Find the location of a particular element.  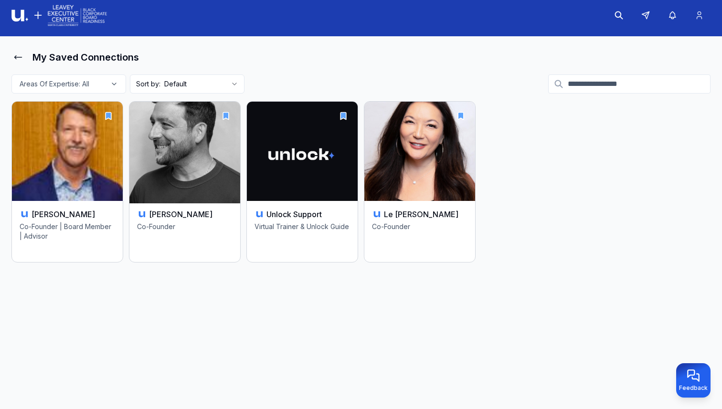

h3: Unlock Support is located at coordinates (294, 214).